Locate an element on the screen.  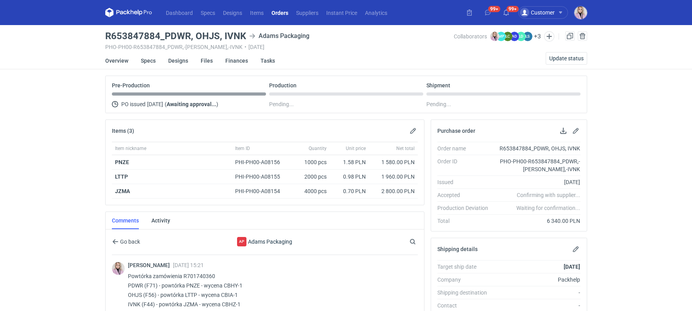
figcaption: AD is located at coordinates (515, 36).